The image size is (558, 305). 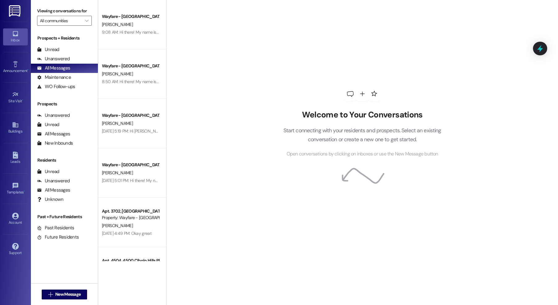 I want to click on h2: Welcome to Your Conversations, so click(x=362, y=115).